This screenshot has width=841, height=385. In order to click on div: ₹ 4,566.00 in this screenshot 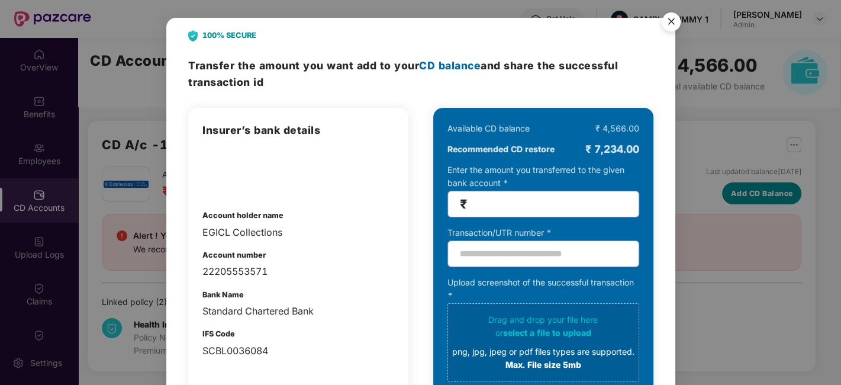, I will do `click(616, 128)`.